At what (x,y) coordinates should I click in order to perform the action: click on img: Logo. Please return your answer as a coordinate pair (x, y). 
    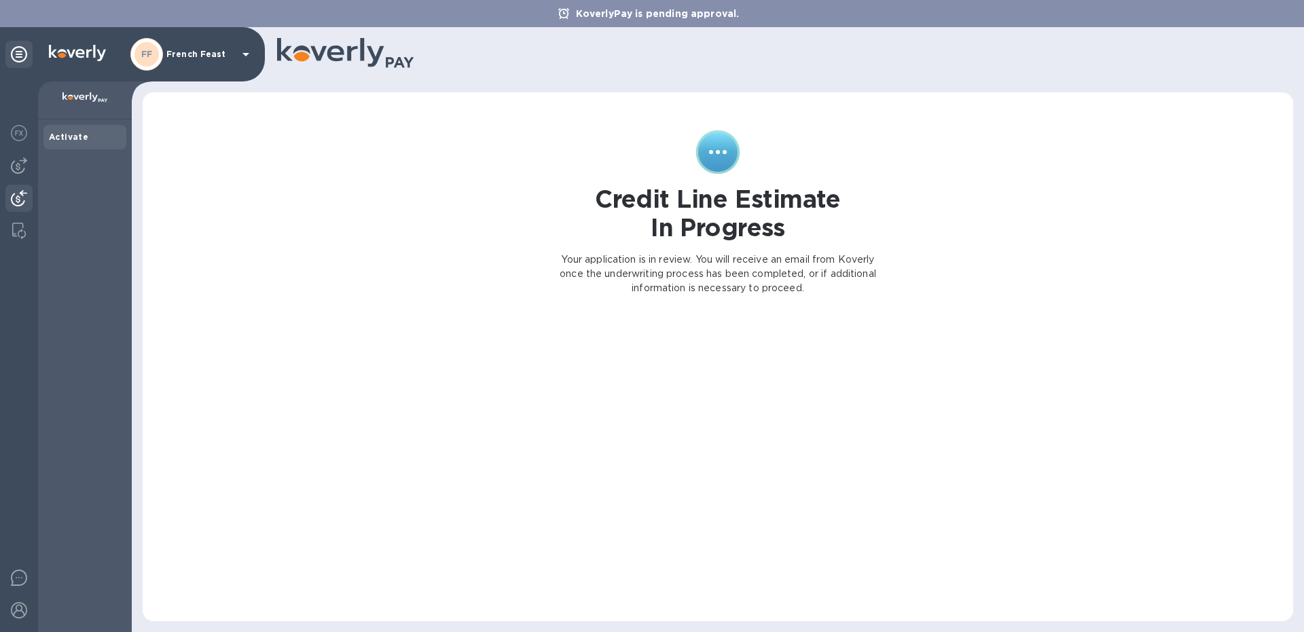
    Looking at the image, I should click on (77, 53).